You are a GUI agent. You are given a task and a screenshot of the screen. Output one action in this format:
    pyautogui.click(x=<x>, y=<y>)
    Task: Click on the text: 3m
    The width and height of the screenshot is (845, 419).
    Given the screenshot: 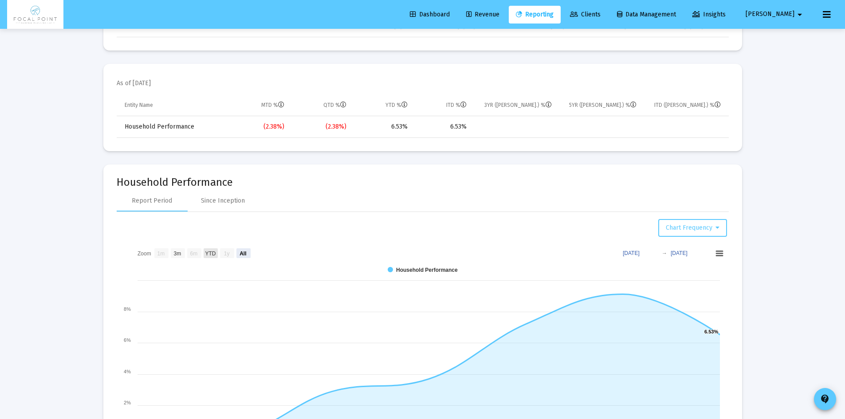 What is the action you would take?
    pyautogui.click(x=177, y=253)
    